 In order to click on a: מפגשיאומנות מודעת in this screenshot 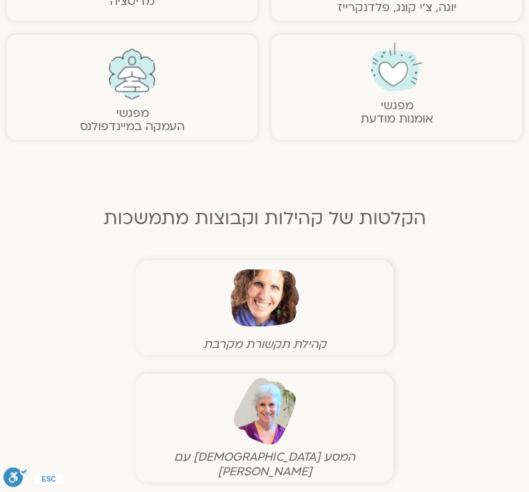, I will do `click(397, 112)`.